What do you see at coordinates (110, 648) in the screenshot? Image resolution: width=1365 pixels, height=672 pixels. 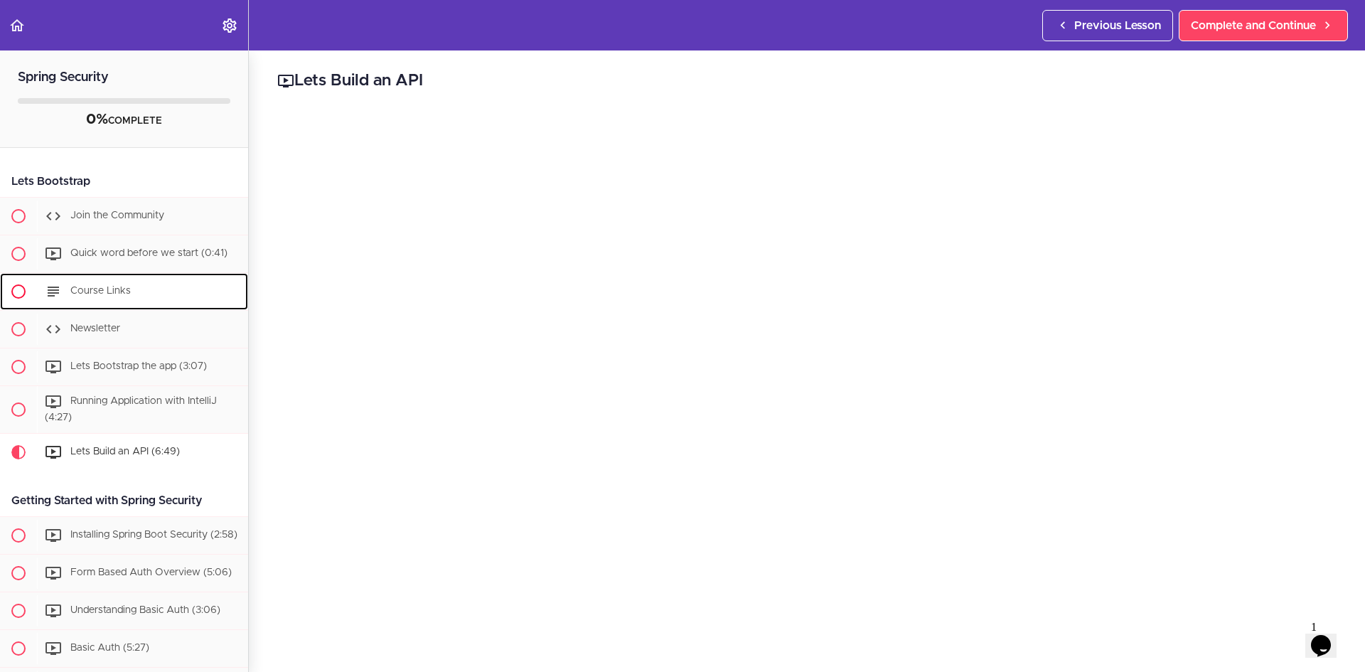 I see `span: Basic Auth (5:27)` at bounding box center [110, 648].